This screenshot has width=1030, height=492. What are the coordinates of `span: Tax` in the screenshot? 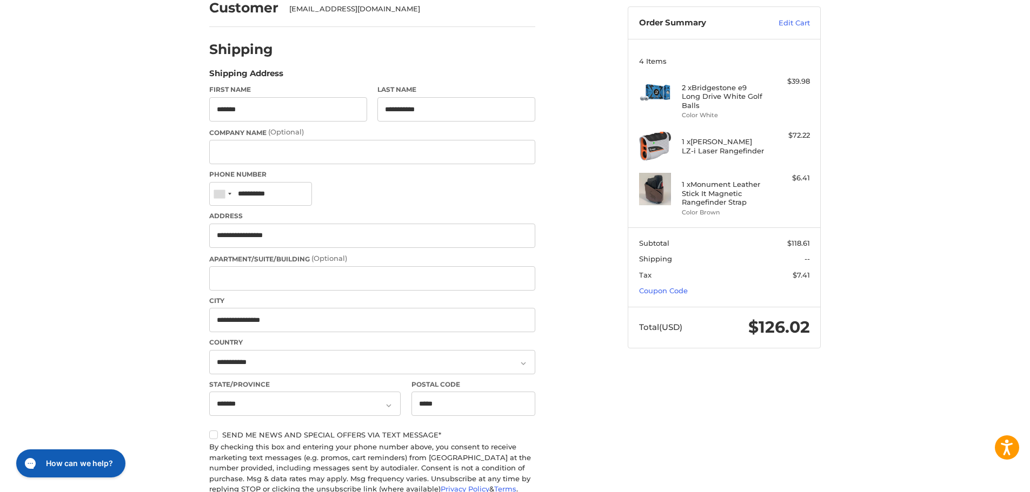 It's located at (645, 275).